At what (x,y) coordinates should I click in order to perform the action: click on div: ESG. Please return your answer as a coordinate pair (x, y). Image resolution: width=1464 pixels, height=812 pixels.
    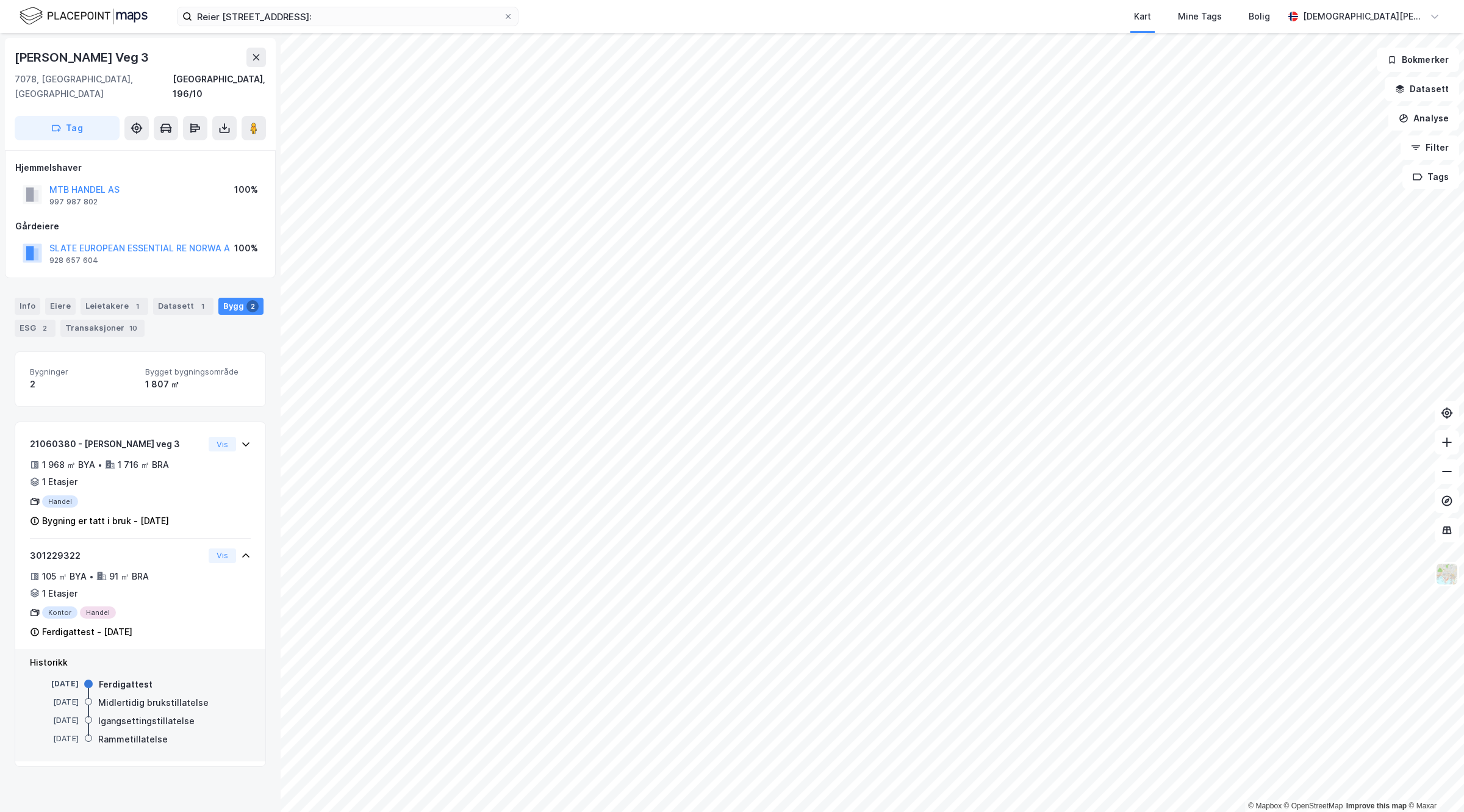
    Looking at the image, I should click on (35, 328).